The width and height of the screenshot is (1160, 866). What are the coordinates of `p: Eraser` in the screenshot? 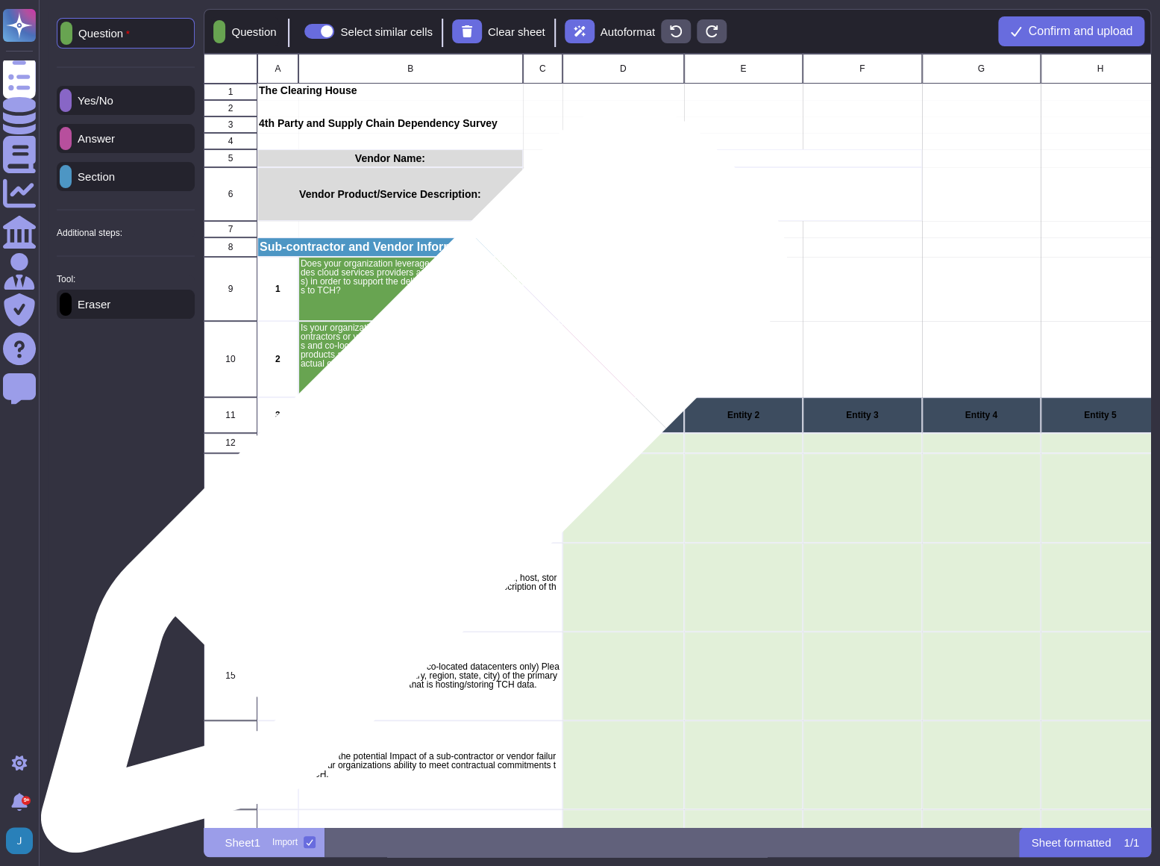 It's located at (91, 304).